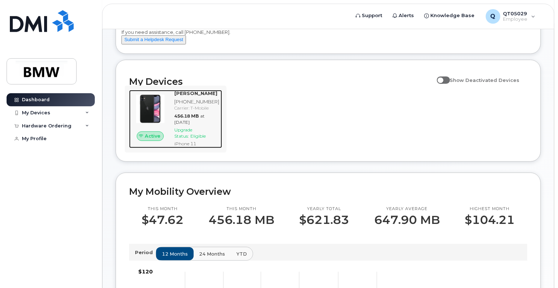  I want to click on span: Alerts, so click(407, 16).